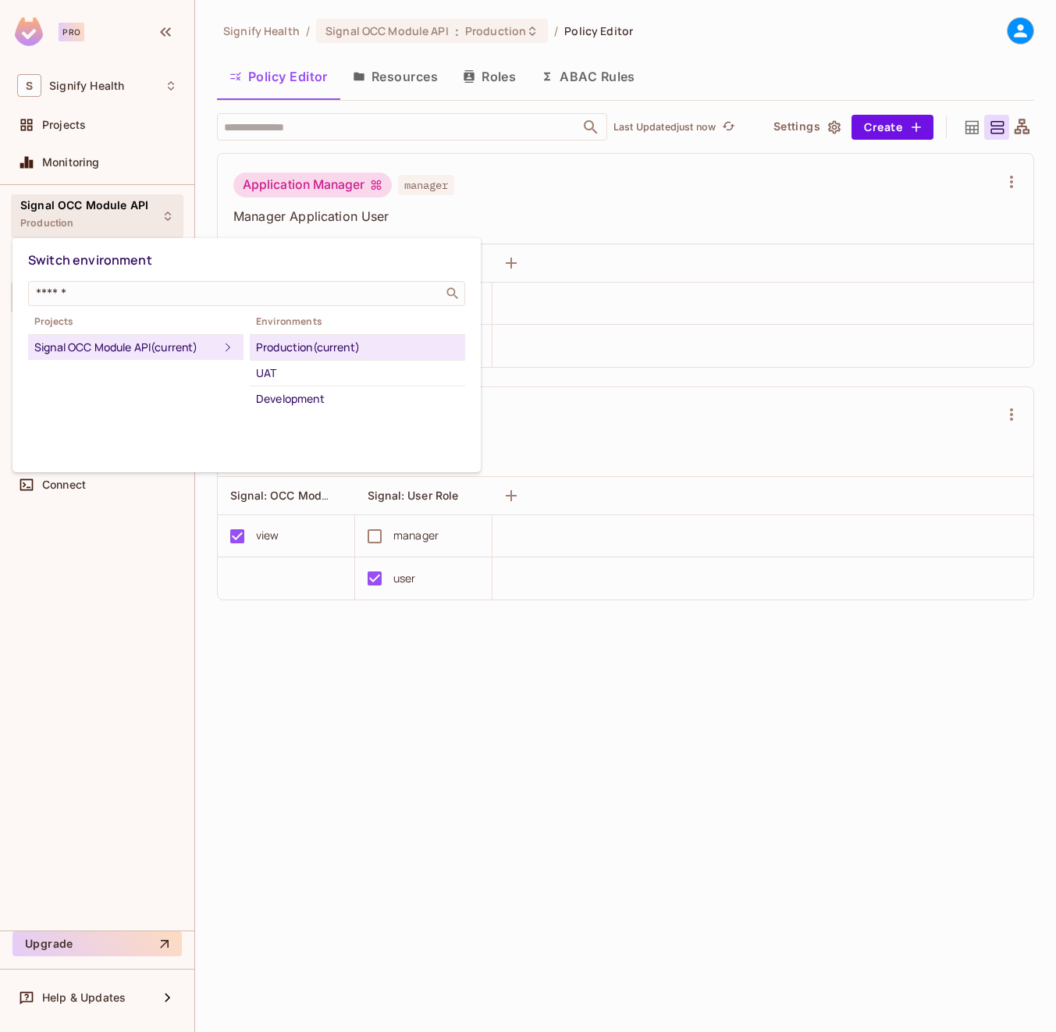  Describe the element at coordinates (357, 373) in the screenshot. I see `div: UAT` at that location.